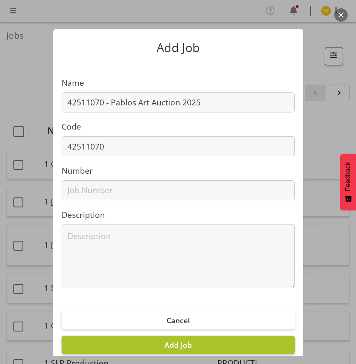 This screenshot has width=356, height=364. I want to click on label: Number, so click(178, 171).